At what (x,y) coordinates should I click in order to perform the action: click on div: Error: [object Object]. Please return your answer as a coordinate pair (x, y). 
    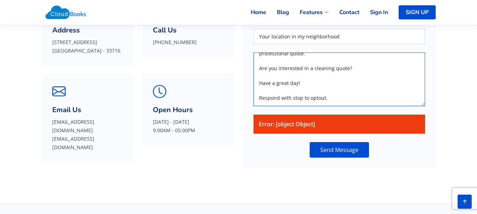
    Looking at the image, I should click on (339, 124).